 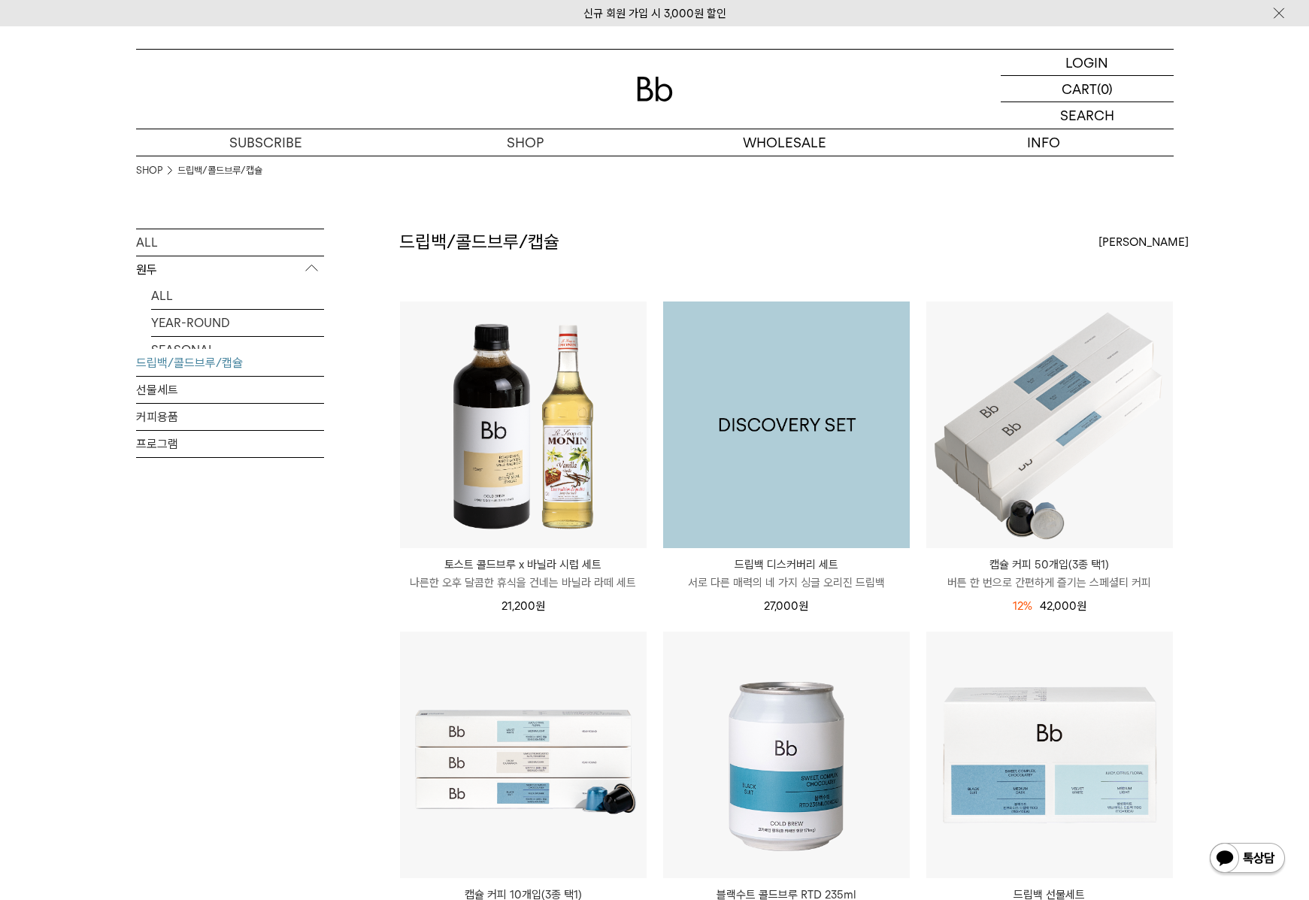 I want to click on p: SHOP, so click(x=525, y=142).